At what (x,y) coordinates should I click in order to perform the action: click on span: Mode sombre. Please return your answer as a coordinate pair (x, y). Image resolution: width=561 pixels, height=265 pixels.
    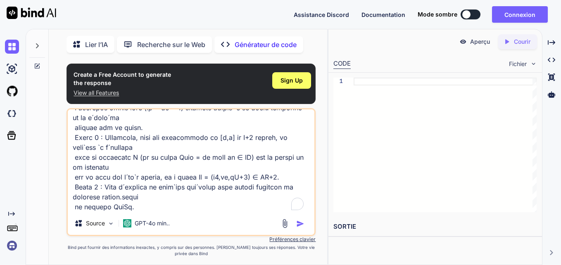
    Looking at the image, I should click on (437, 14).